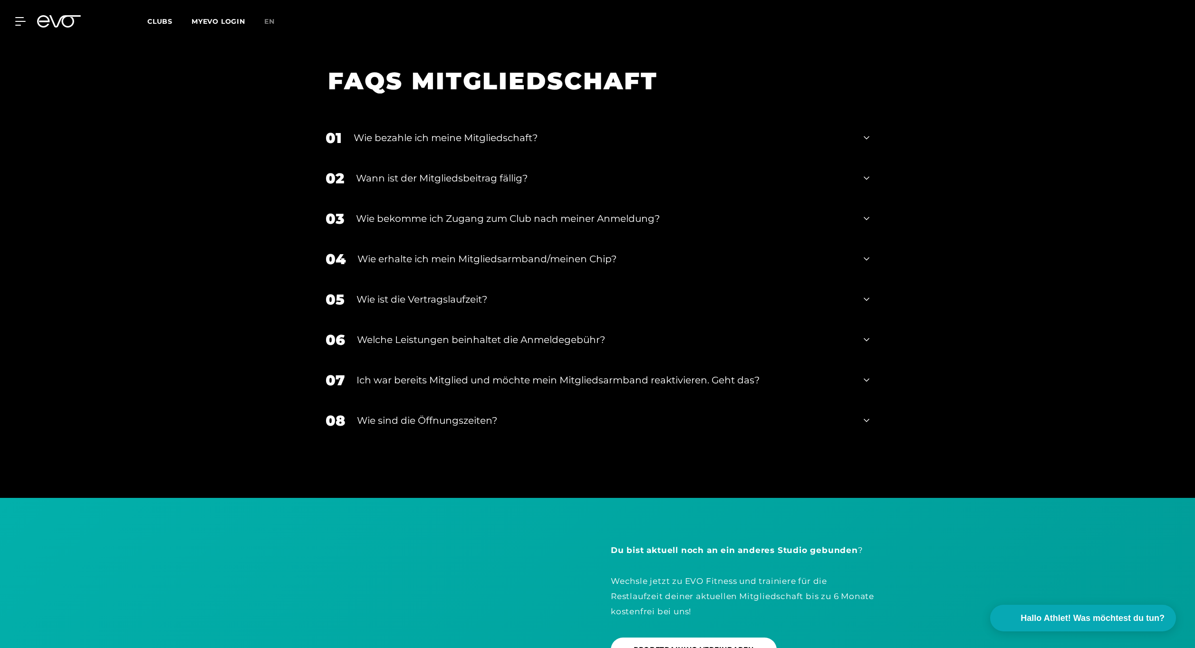 This screenshot has height=648, width=1195. What do you see at coordinates (604, 380) in the screenshot?
I see `div: Ich war bereits Mitglied und möchte mein Mitgliedsarmband reaktivieren. Geht das?` at bounding box center [604, 380].